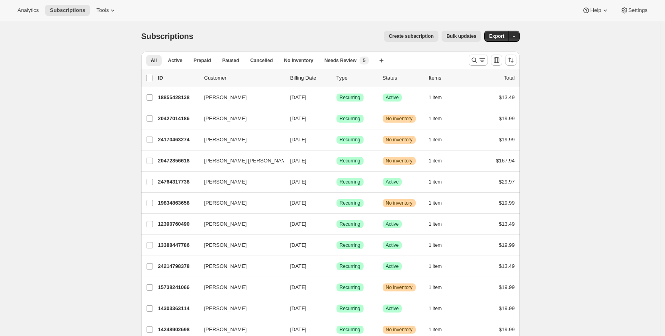 The height and width of the screenshot is (336, 665). Describe the element at coordinates (178, 330) in the screenshot. I see `p: 14248902698` at that location.